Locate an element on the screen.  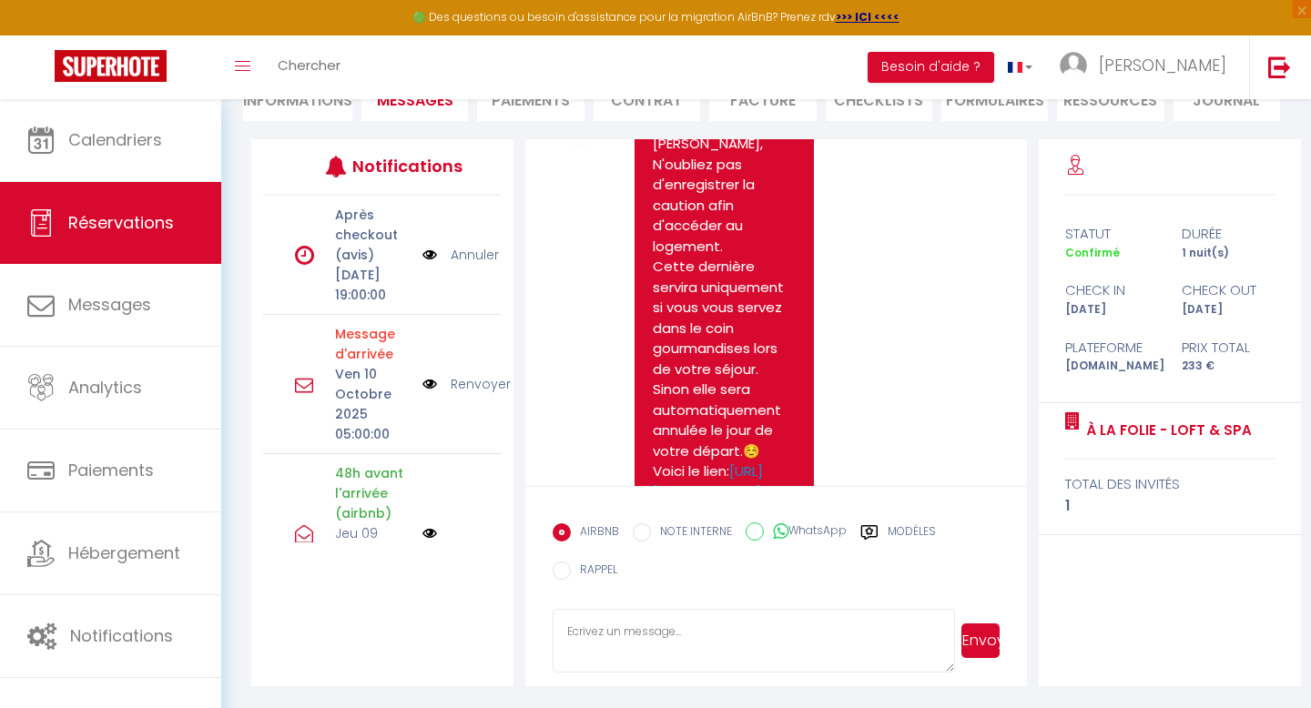
div: durée is located at coordinates (1228, 234).